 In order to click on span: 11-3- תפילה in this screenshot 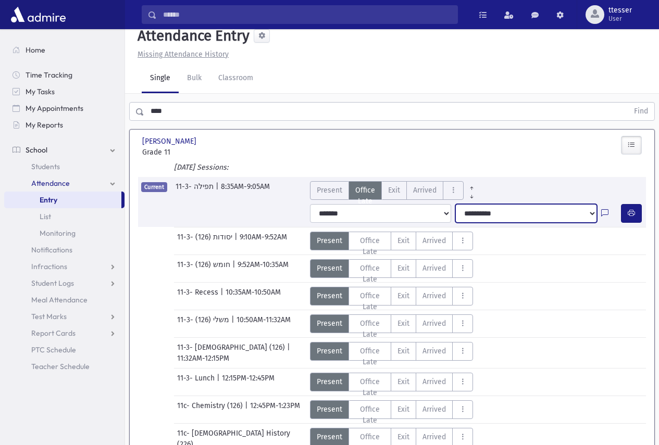, I will do `click(195, 191)`.